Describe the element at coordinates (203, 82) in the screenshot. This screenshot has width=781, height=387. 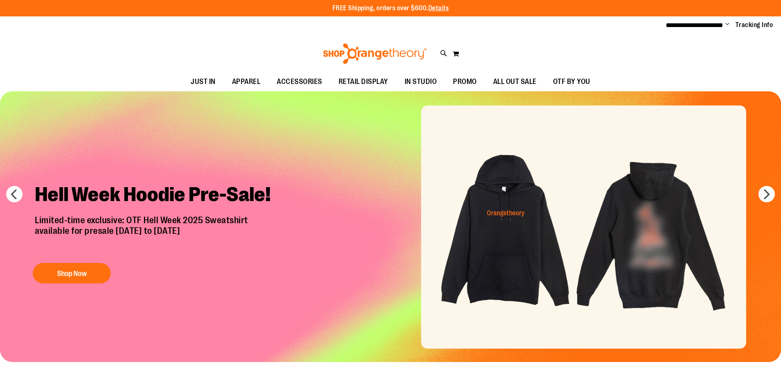
I see `span: JUST IN` at that location.